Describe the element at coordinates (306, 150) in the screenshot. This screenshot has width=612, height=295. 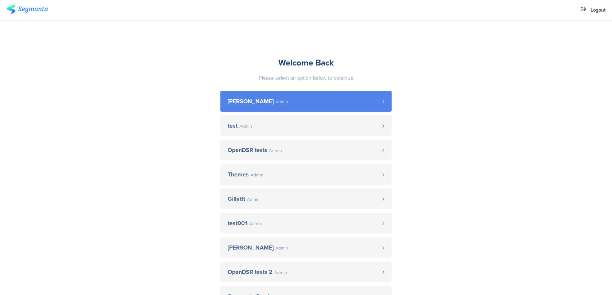
I see `a: OpenDSR tests Admin` at that location.